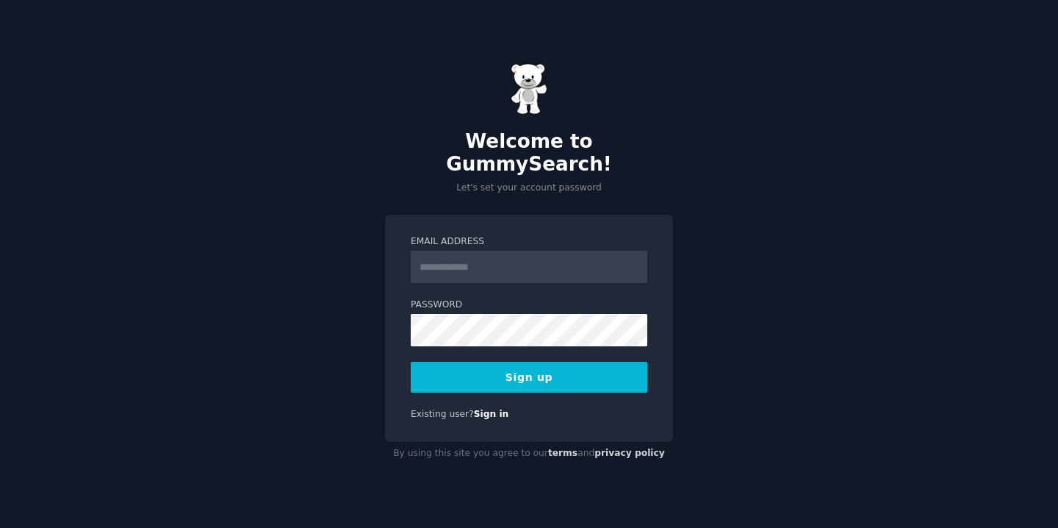  Describe the element at coordinates (442, 414) in the screenshot. I see `span: Existing user?` at that location.